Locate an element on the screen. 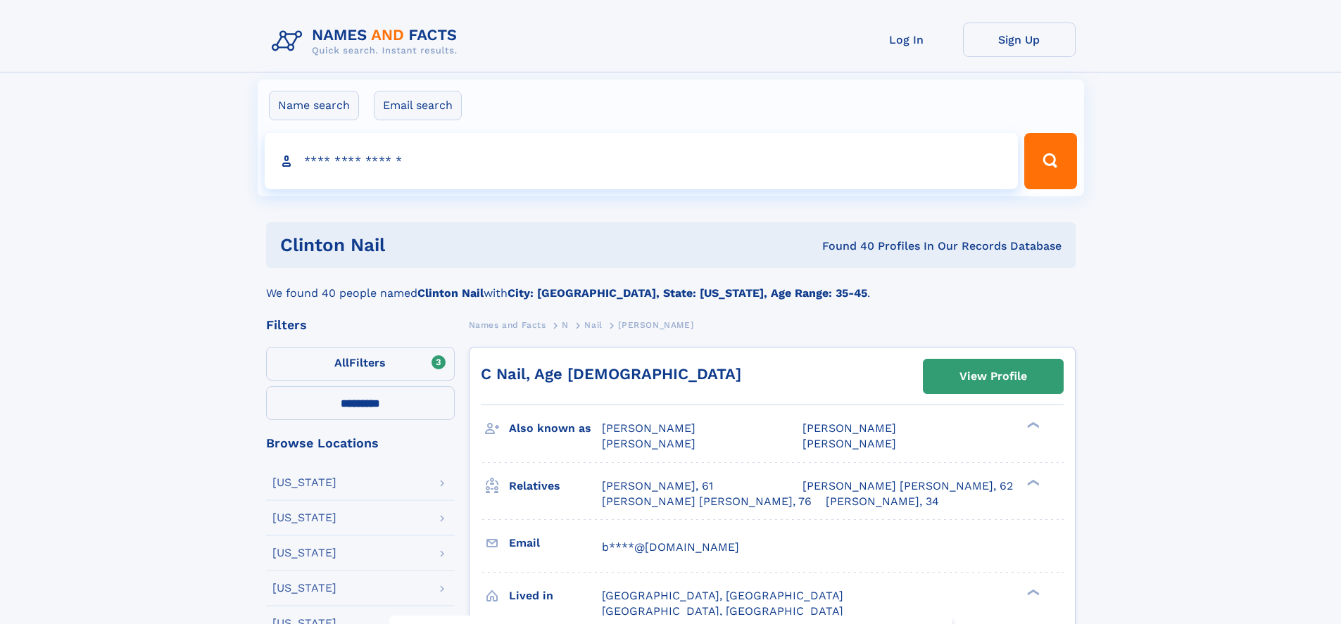  div: Found 40 Profiles In Our Records Database is located at coordinates (832, 246).